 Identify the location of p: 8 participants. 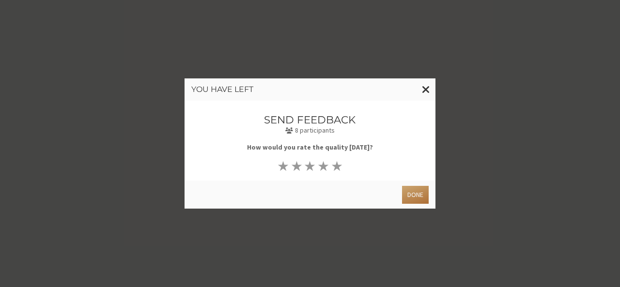
(310, 130).